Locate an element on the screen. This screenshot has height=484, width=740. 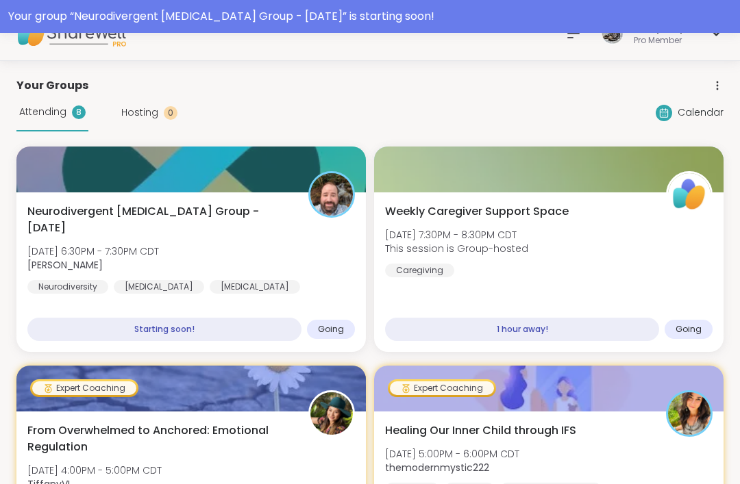
span: From Overwhelmed to Anchored: Emotional Regulation is located at coordinates (160, 439).